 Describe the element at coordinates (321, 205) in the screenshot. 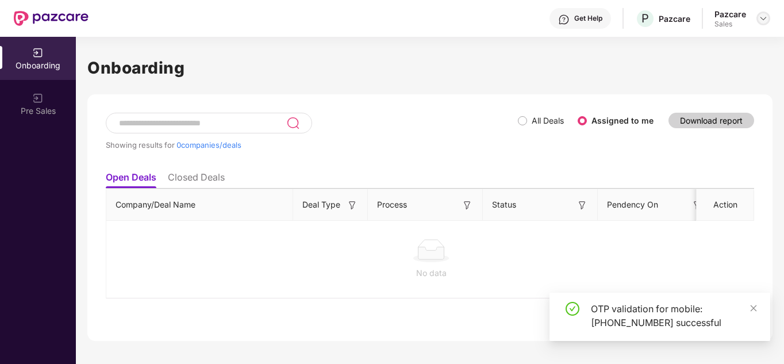

I see `span: Deal Type` at that location.